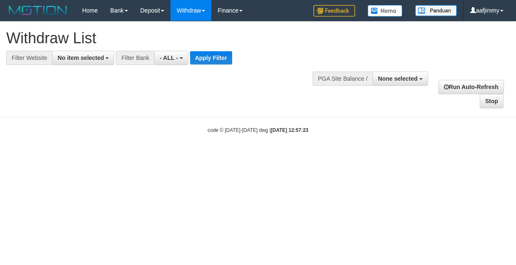 The image size is (516, 265). What do you see at coordinates (398, 79) in the screenshot?
I see `span: None selected` at bounding box center [398, 79].